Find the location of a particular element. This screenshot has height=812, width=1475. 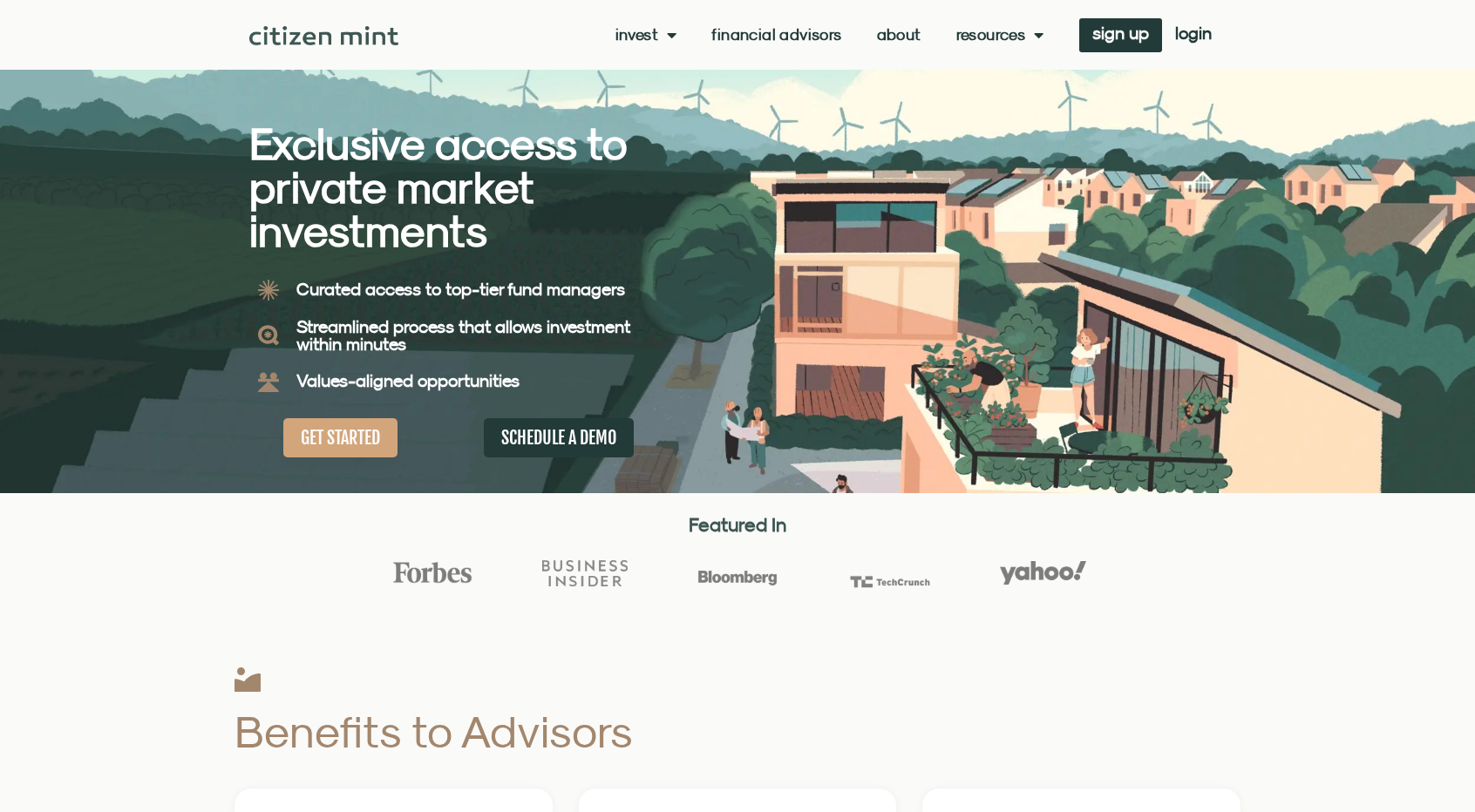

b: Streamlined process that allows investment within minutes is located at coordinates (463, 335).